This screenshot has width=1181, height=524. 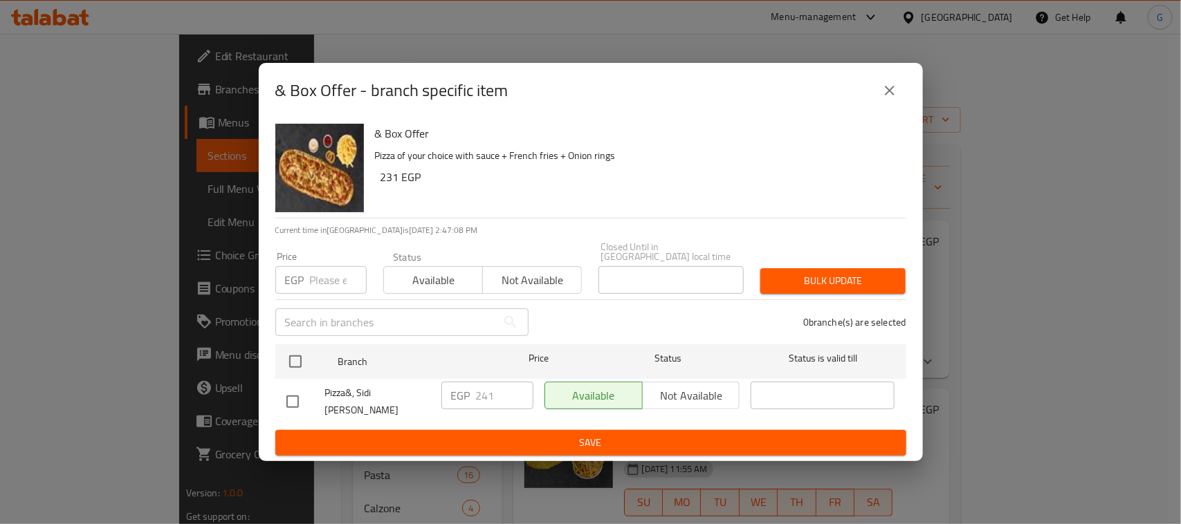 I want to click on button: Available, so click(x=433, y=280).